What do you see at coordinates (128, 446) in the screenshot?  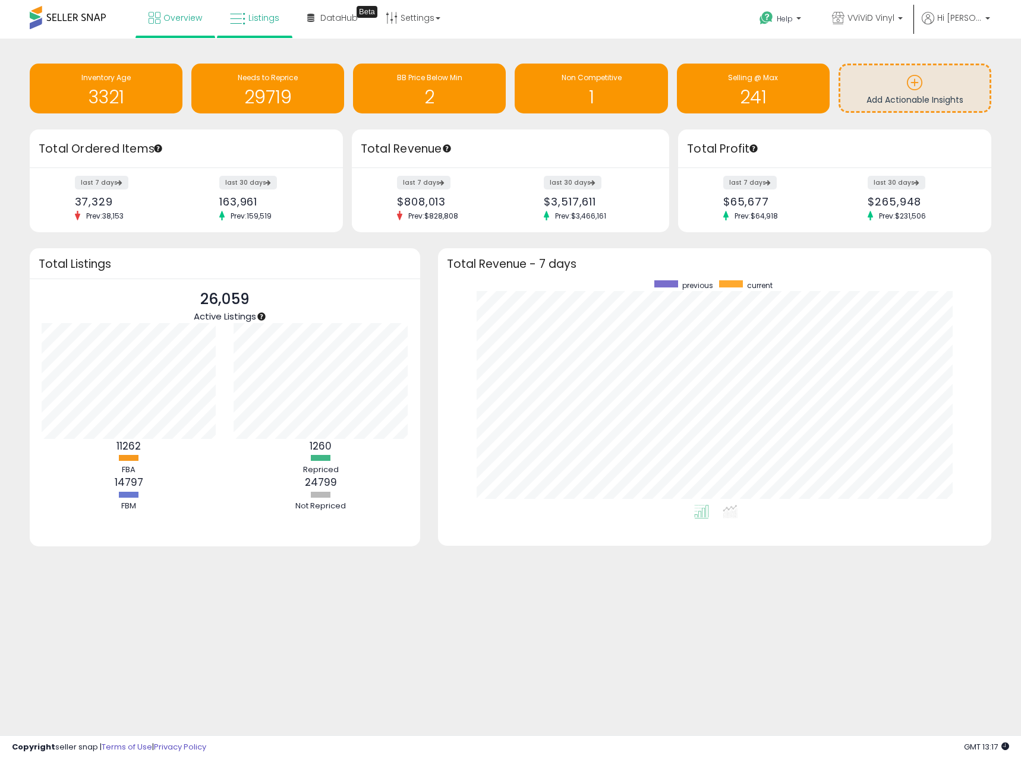 I see `b: 11262` at bounding box center [128, 446].